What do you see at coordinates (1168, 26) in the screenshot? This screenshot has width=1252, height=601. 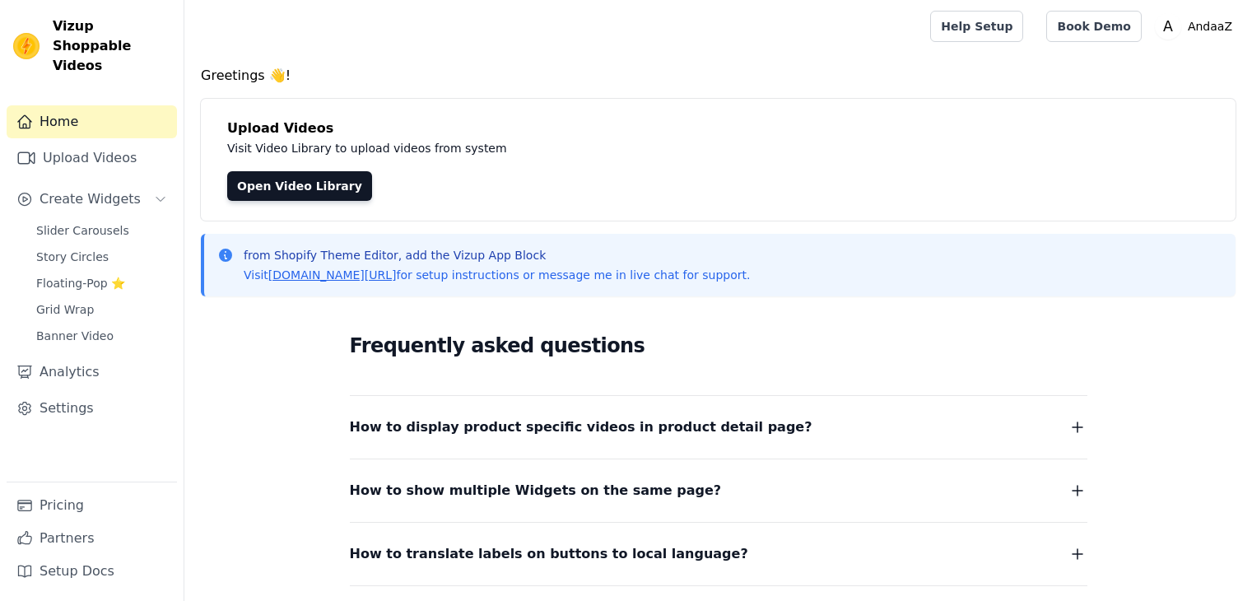 I see `text: A` at bounding box center [1168, 26].